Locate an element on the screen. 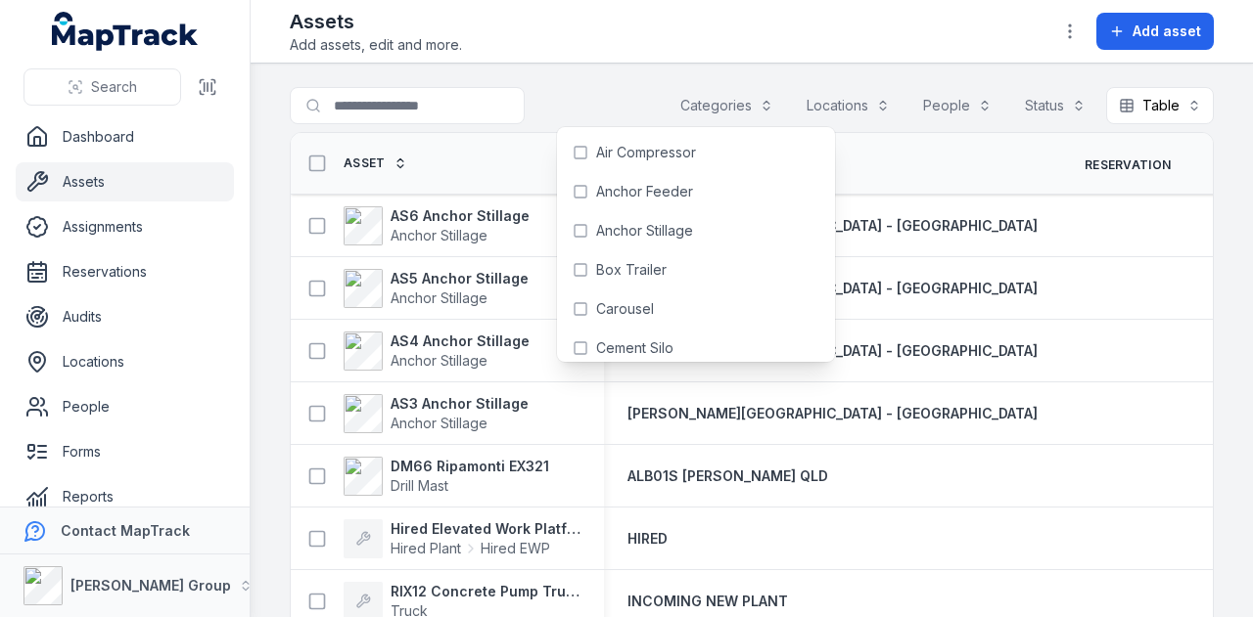 This screenshot has height=617, width=1253. a: People is located at coordinates (124, 407).